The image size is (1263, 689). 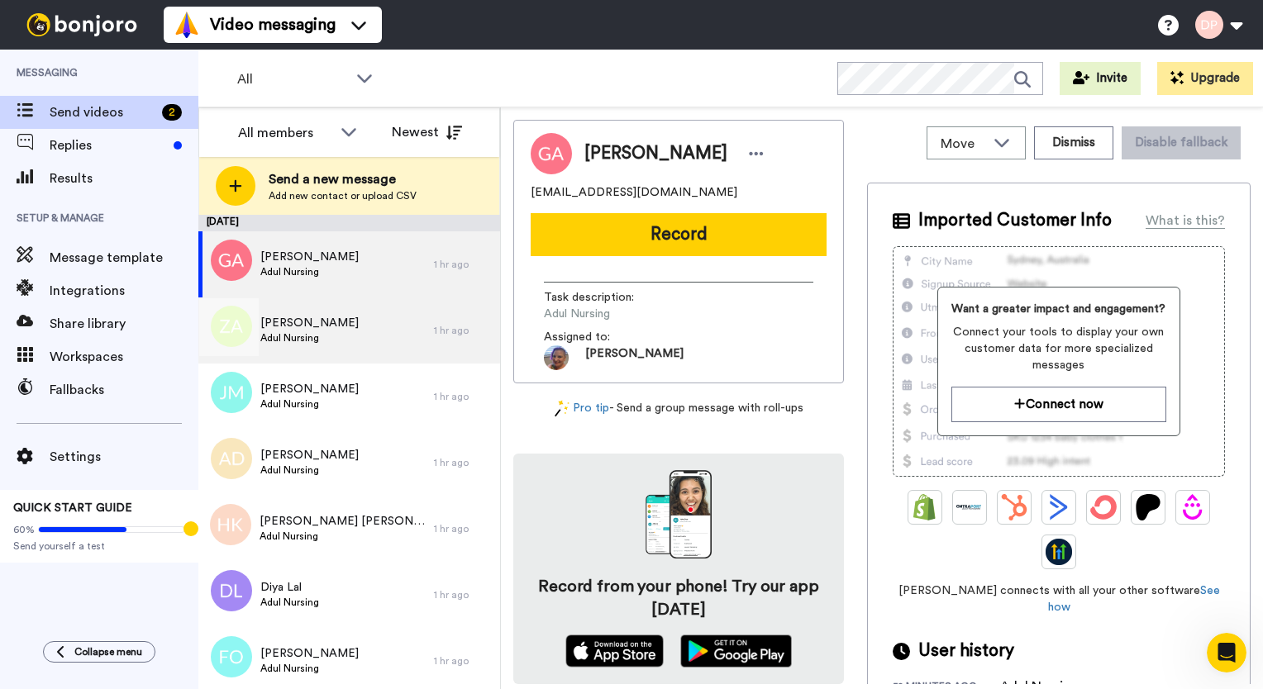 What do you see at coordinates (602, 298) in the screenshot?
I see `span: Task description :` at bounding box center [602, 298].